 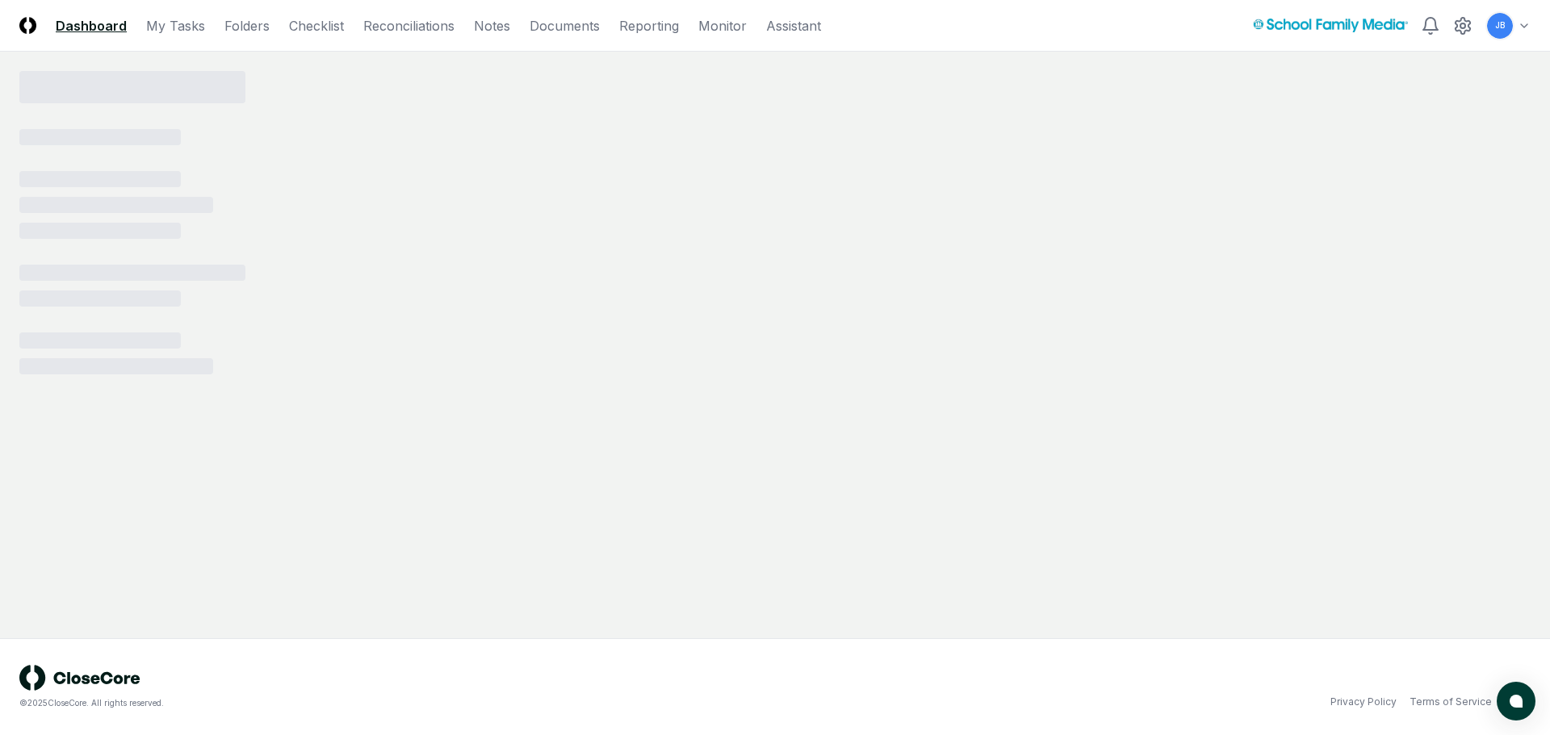 What do you see at coordinates (316, 26) in the screenshot?
I see `a: Checklist` at bounding box center [316, 26].